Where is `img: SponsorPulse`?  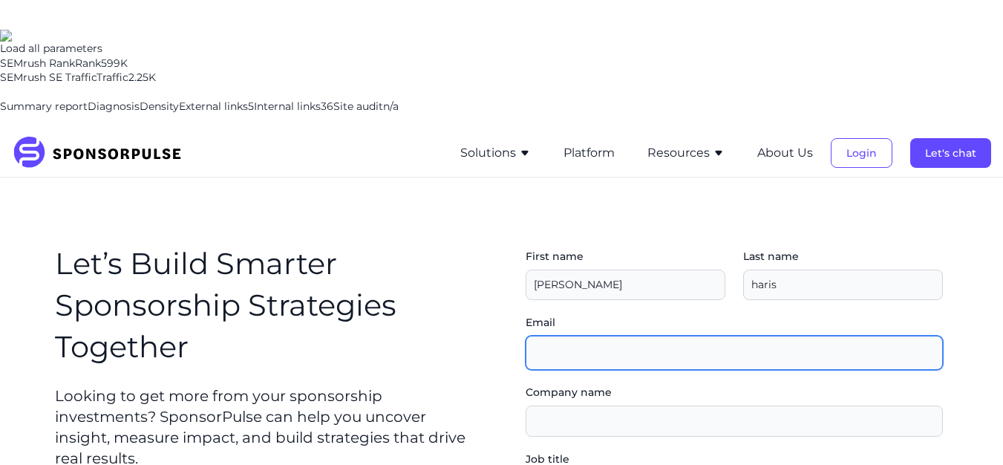 img: SponsorPulse is located at coordinates (102, 153).